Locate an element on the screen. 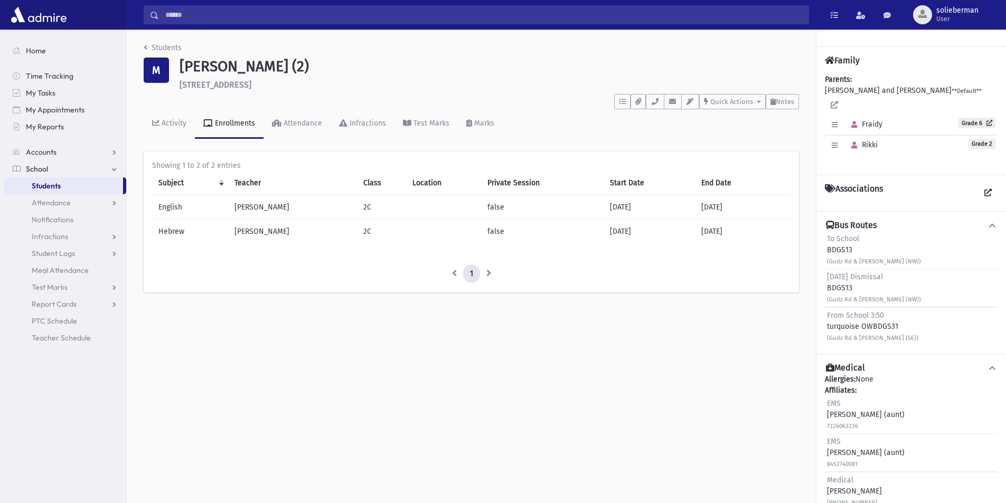 This screenshot has width=1006, height=503. span: Notes is located at coordinates (785, 101).